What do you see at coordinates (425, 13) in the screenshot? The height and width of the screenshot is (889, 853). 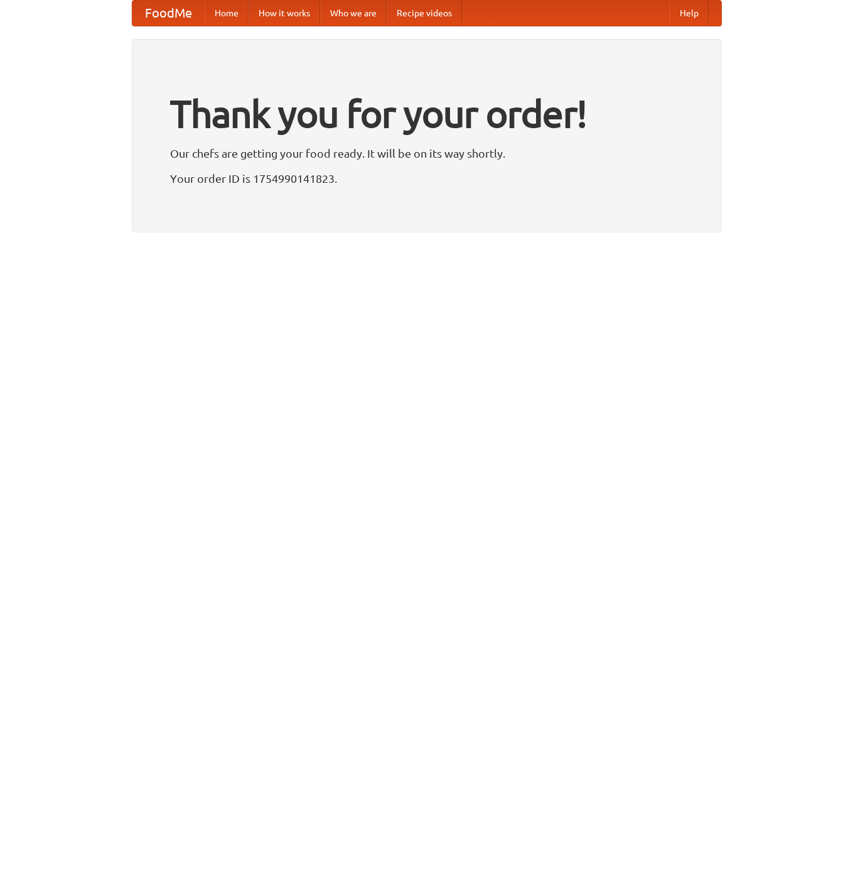 I see `a: Recipe videos` at bounding box center [425, 13].